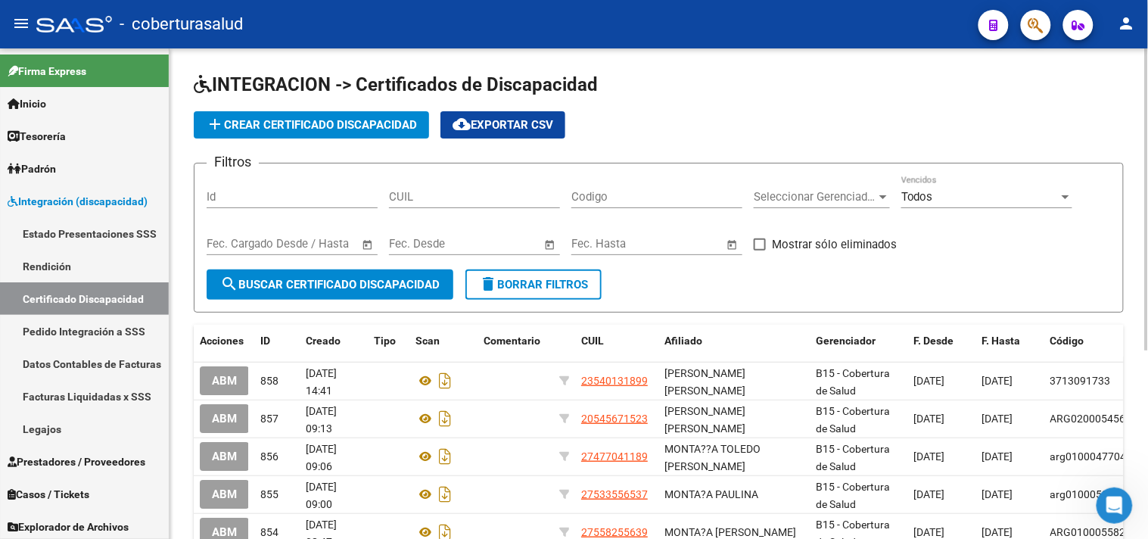 This screenshot has width=1148, height=539. What do you see at coordinates (1081, 381) in the screenshot?
I see `span: 3713091733` at bounding box center [1081, 381].